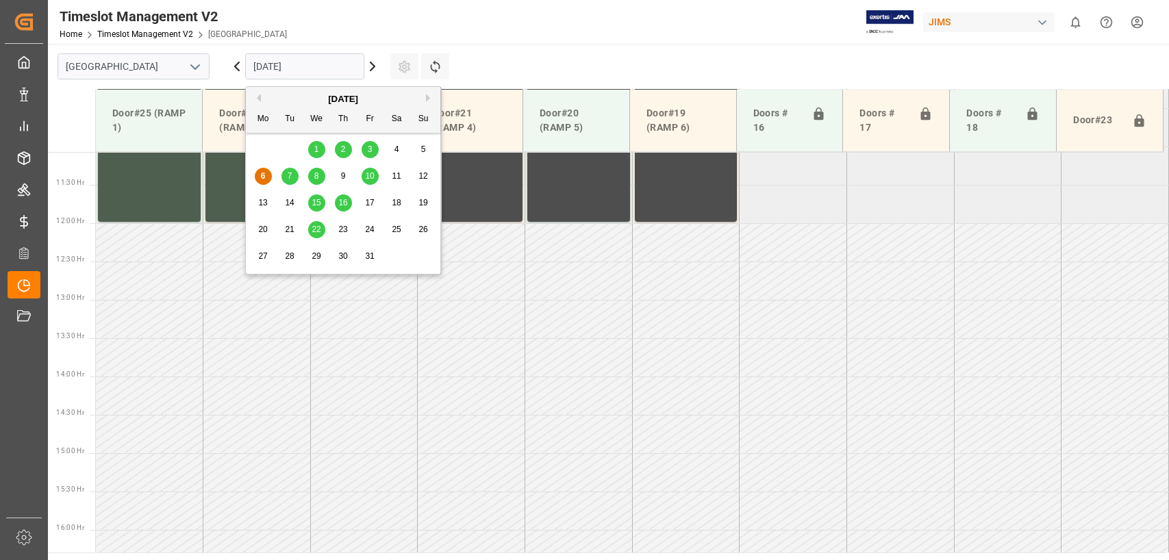 Image resolution: width=1169 pixels, height=560 pixels. Describe the element at coordinates (369, 203) in the screenshot. I see `span: 17` at that location.